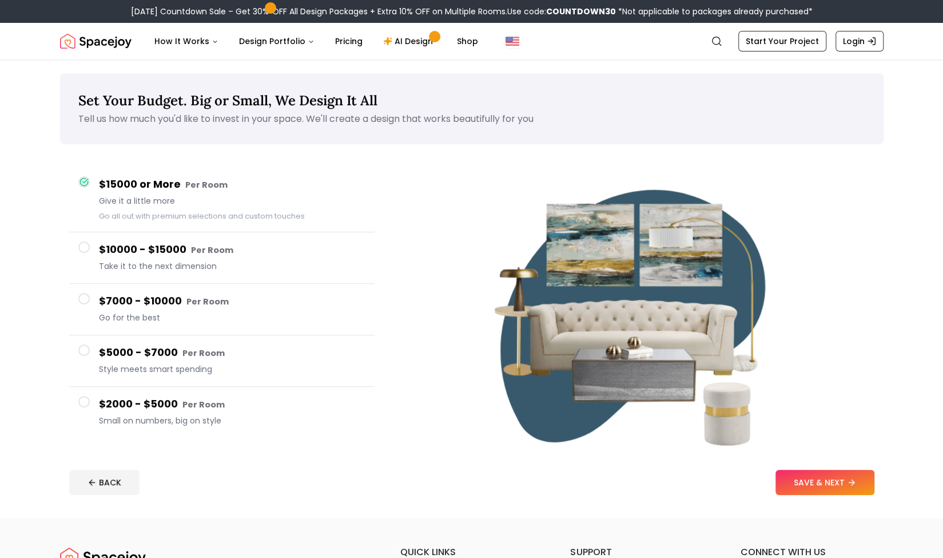 This screenshot has height=558, width=943. Describe the element at coordinates (222, 309) in the screenshot. I see `button: $7000 - $10000 Per RoomGo for the best` at that location.